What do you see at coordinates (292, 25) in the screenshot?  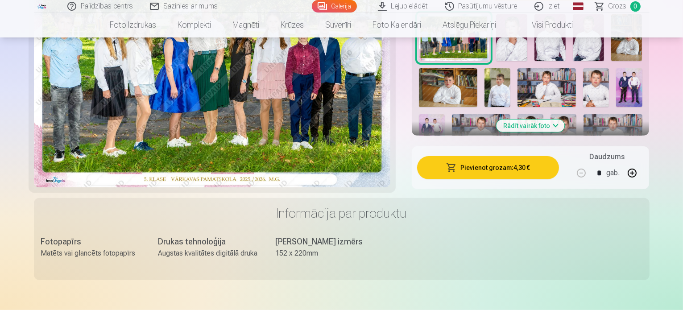 I see `a: Krūzes` at bounding box center [292, 25].